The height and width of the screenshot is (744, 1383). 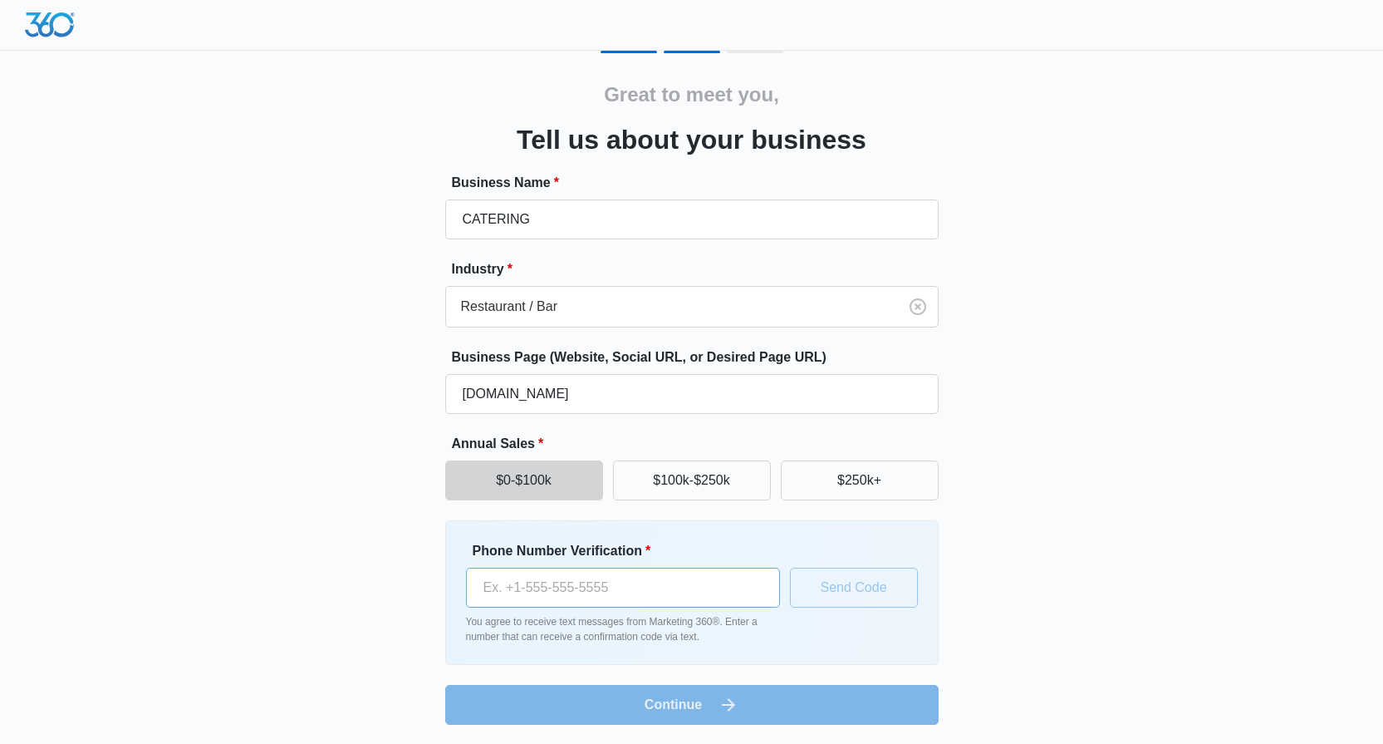 I want to click on h2: Great to meet you,, so click(x=691, y=95).